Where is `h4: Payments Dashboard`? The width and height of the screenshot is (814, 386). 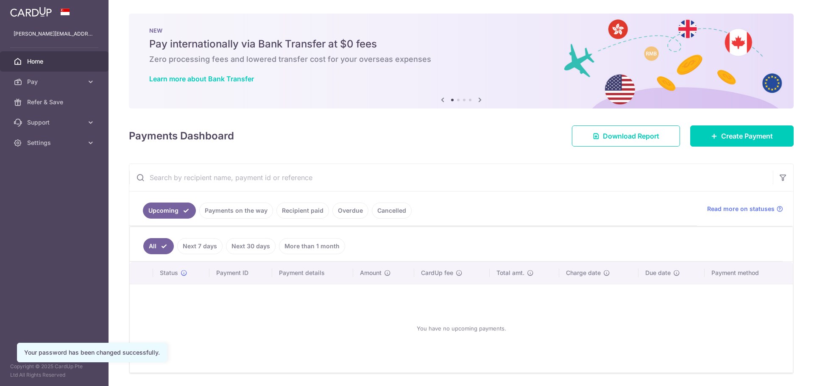 h4: Payments Dashboard is located at coordinates (182, 136).